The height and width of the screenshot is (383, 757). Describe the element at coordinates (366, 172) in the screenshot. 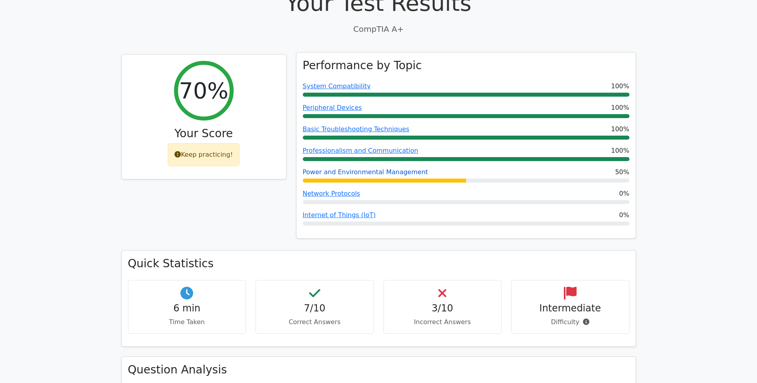

I see `a: Power and Environmental Management` at that location.